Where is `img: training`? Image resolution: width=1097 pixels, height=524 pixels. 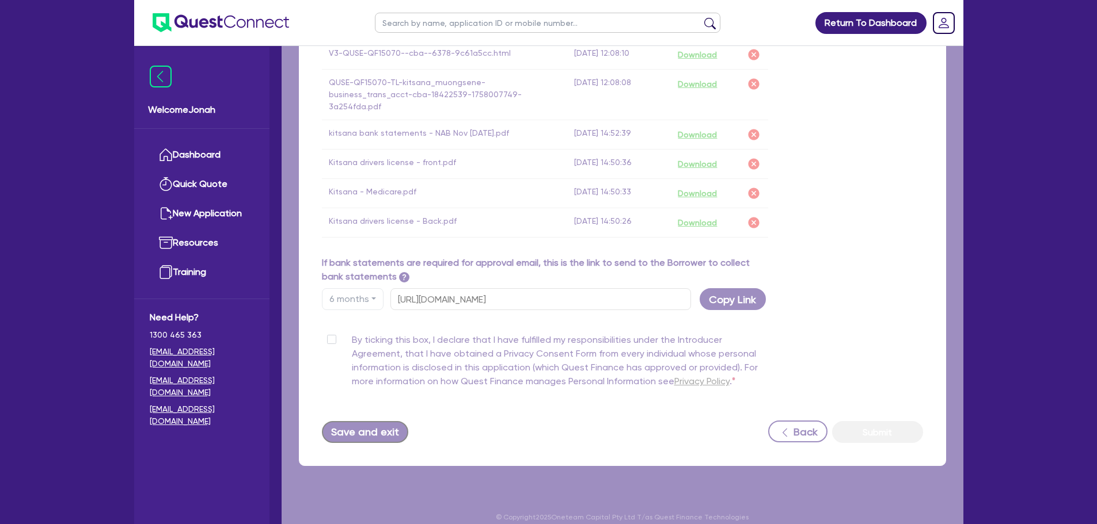
img: training is located at coordinates (166, 272).